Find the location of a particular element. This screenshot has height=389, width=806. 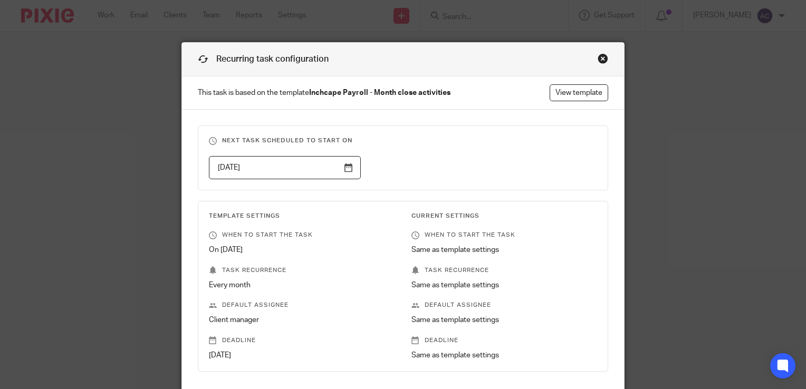

p: Every month is located at coordinates (302, 285).